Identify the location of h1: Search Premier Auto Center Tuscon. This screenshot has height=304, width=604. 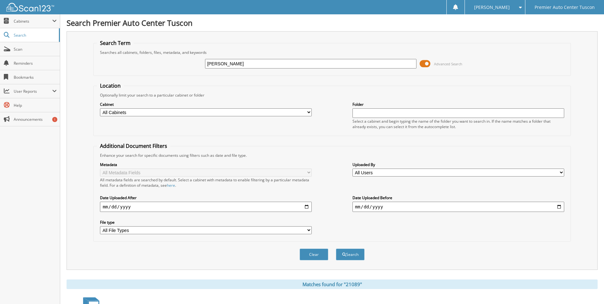
(332, 23).